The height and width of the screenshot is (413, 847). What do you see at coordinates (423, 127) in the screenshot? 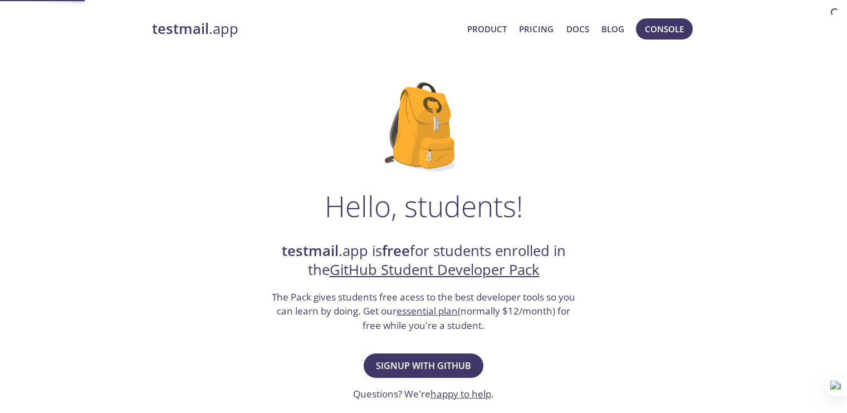
I see `img: github-student-backpack.png` at bounding box center [423, 127].